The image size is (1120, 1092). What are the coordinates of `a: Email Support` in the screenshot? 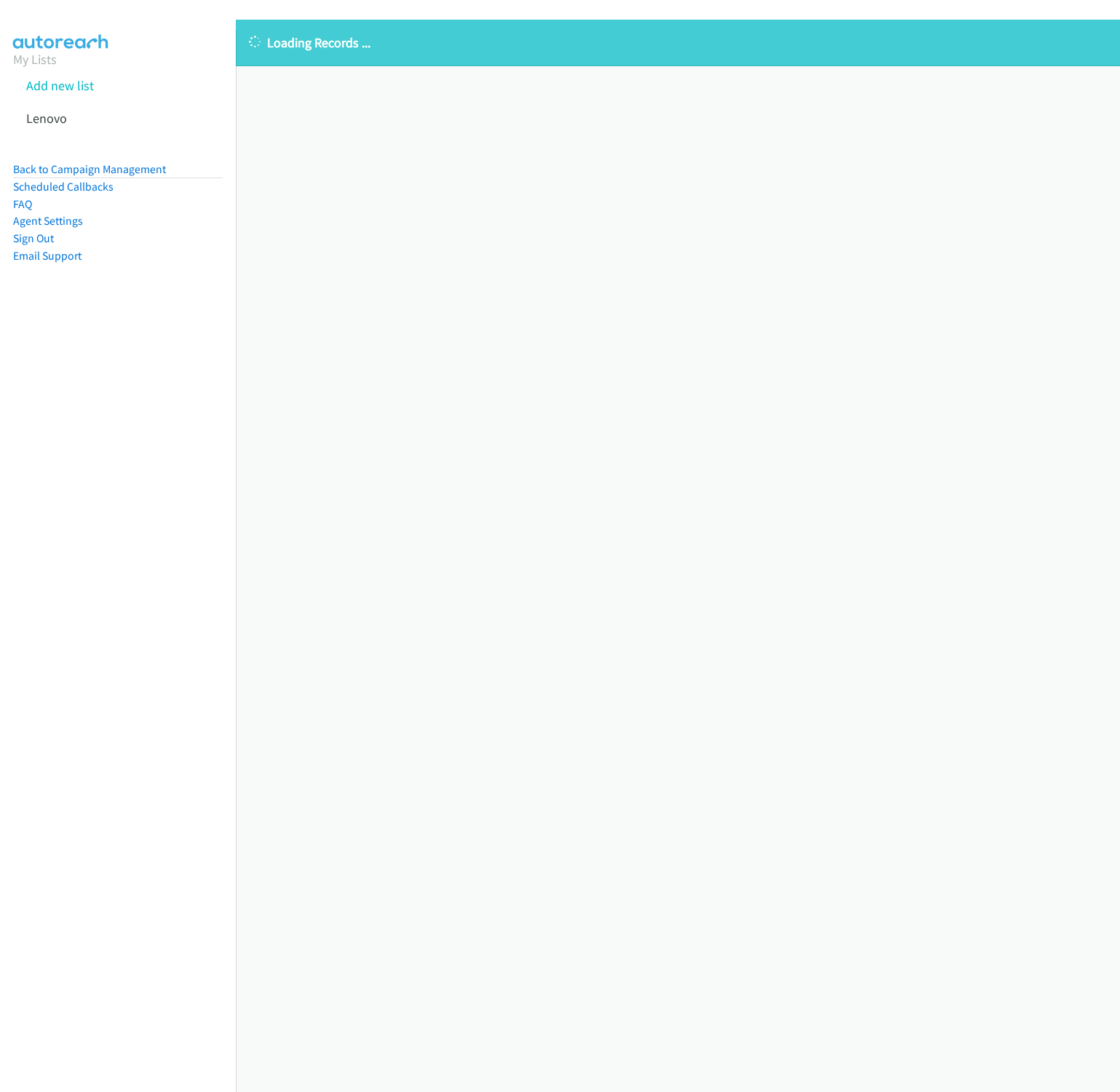 It's located at (47, 256).